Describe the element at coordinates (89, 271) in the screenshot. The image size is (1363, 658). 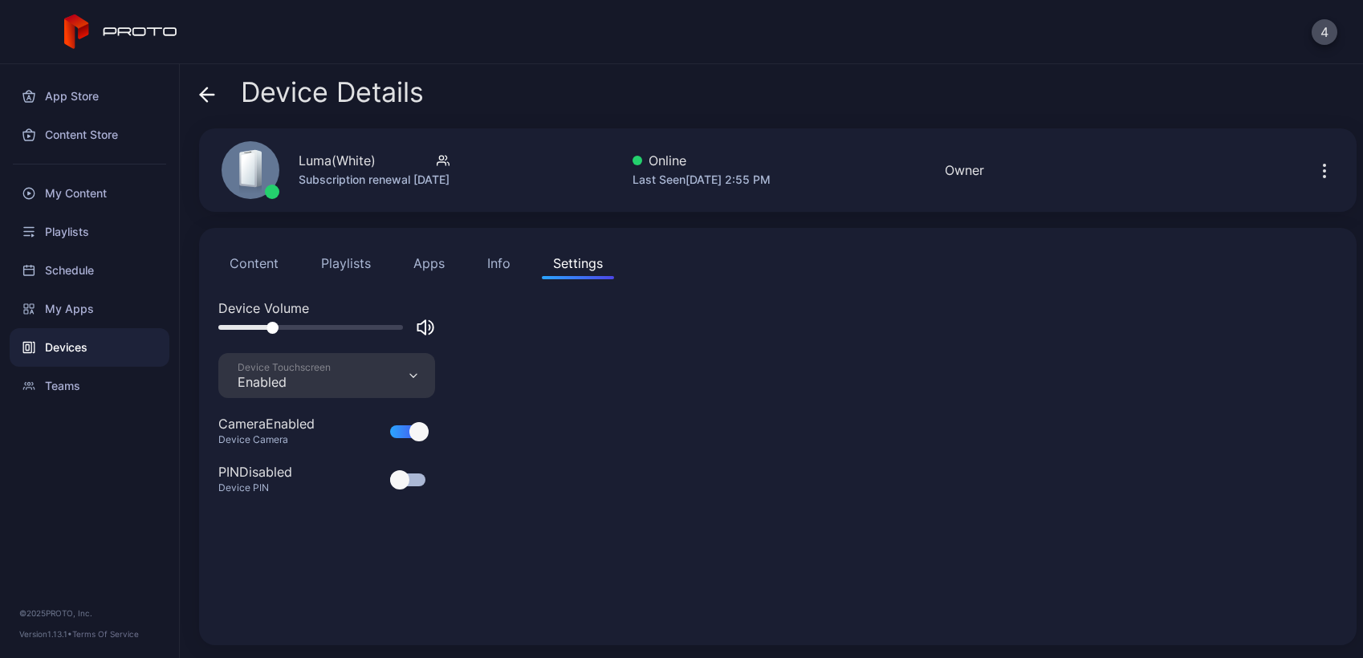
I see `div: Schedule` at that location.